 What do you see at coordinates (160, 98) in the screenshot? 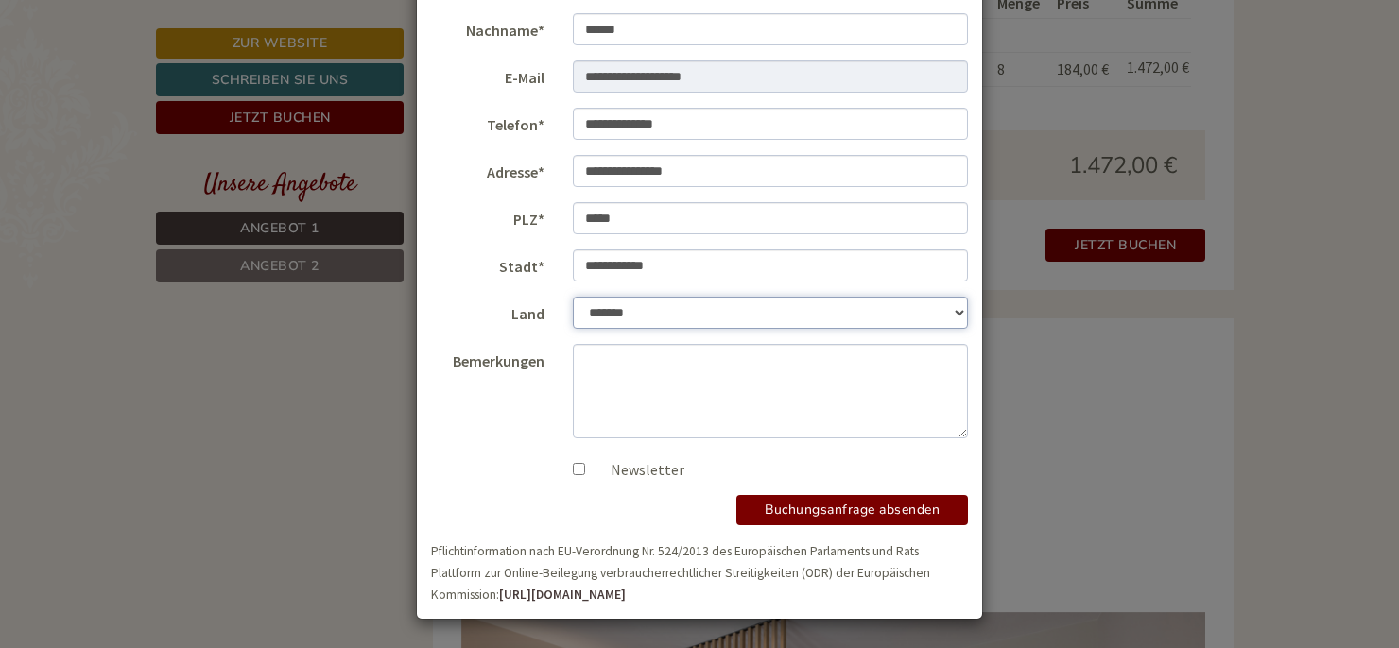
I see `small: 11:25` at bounding box center [160, 98].